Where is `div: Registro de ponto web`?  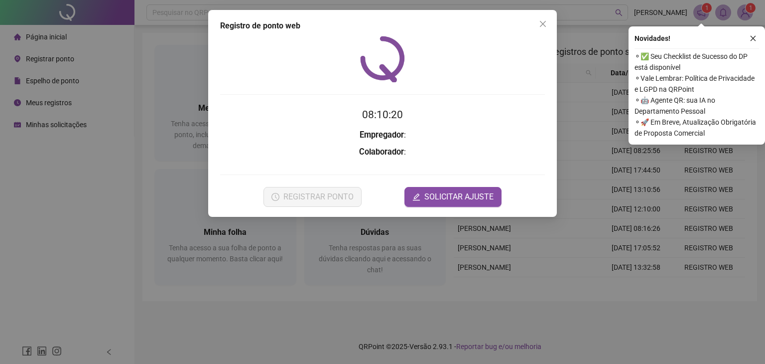 div: Registro de ponto web is located at coordinates (383, 26).